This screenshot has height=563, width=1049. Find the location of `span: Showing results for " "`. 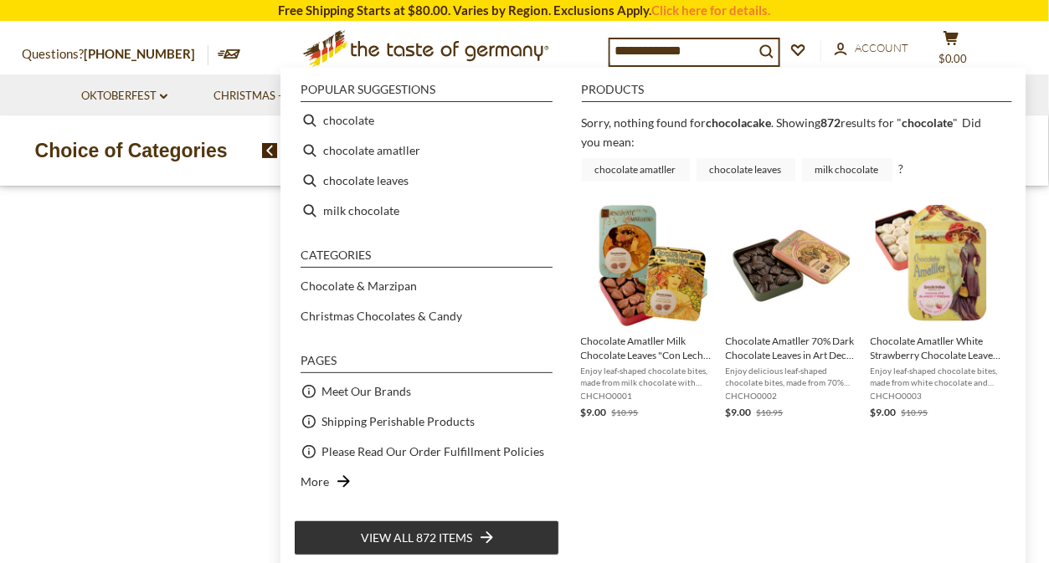

span: Showing results for " " is located at coordinates (867, 122).